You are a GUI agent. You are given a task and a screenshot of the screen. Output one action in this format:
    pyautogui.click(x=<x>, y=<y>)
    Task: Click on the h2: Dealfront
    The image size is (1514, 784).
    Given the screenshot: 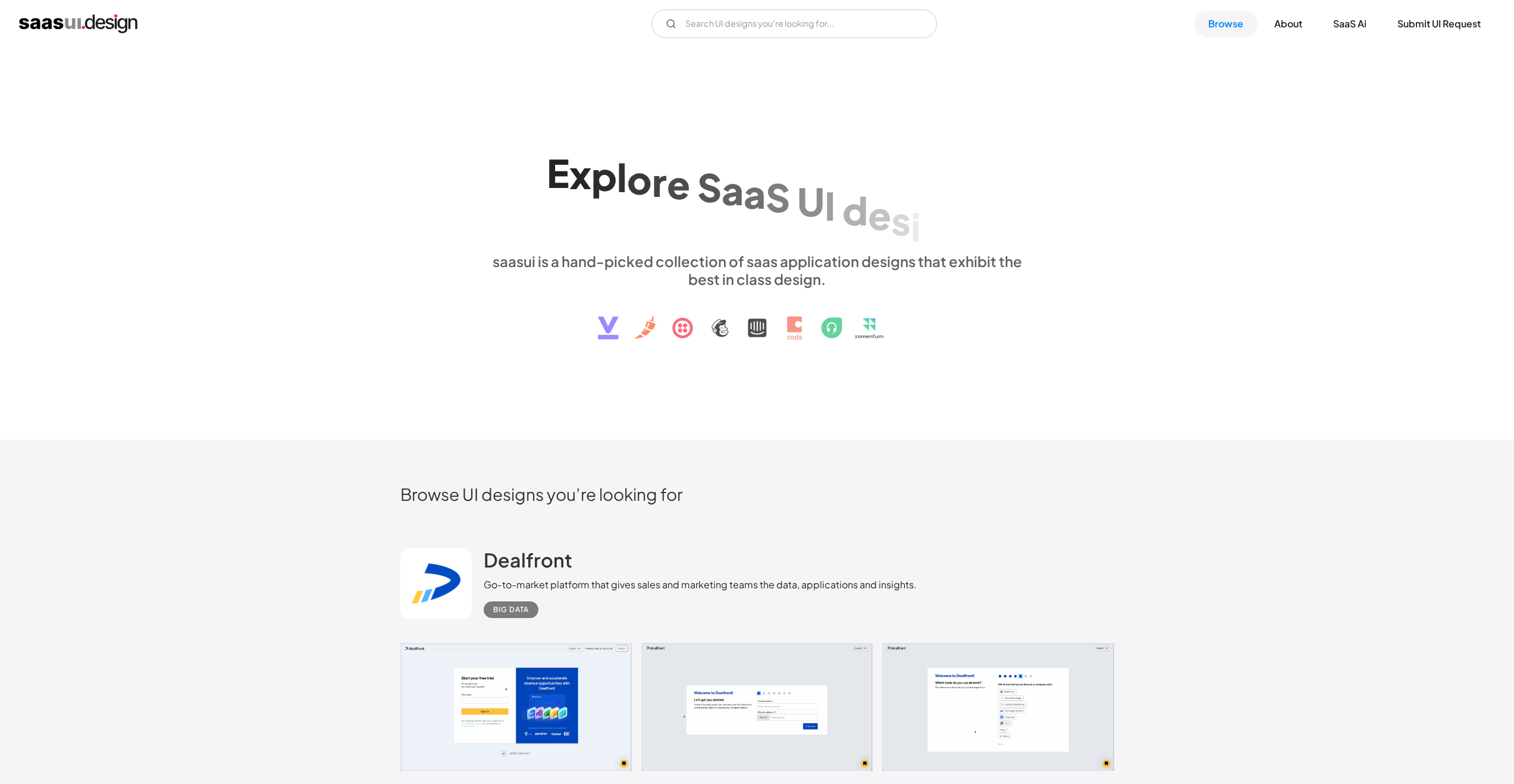 What is the action you would take?
    pyautogui.click(x=528, y=560)
    